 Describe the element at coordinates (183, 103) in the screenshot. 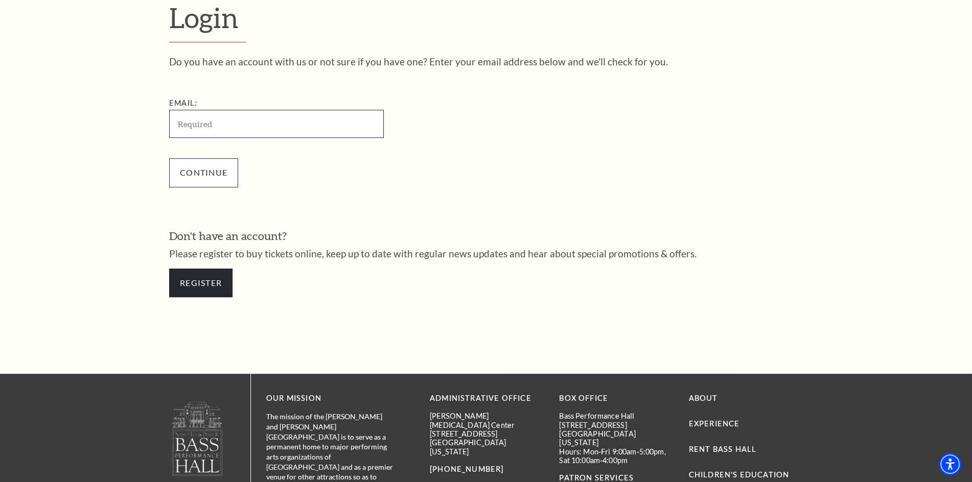

I see `label: Email:` at that location.